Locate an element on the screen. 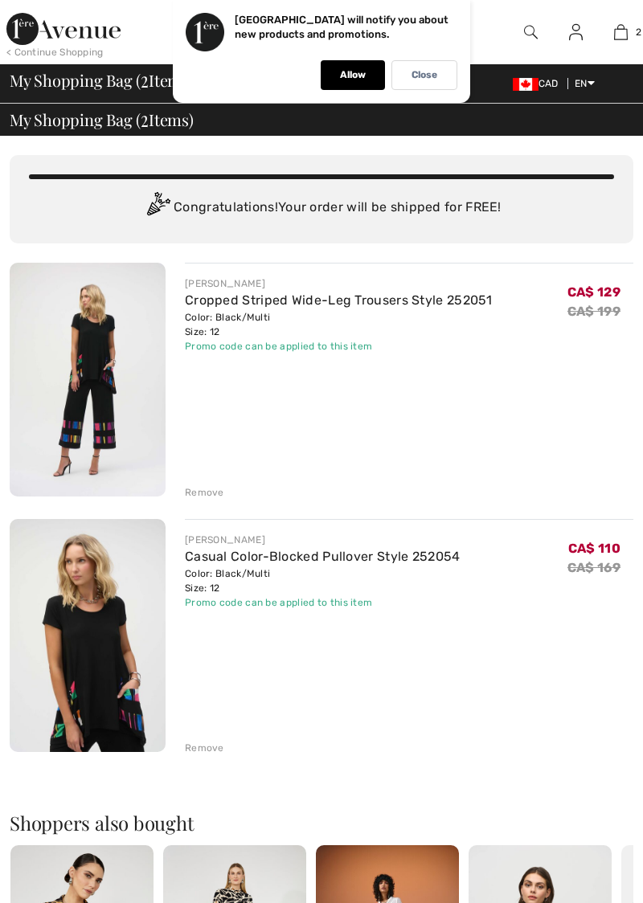  img: Casual Color-Blocked Pullover Style 252054 is located at coordinates (88, 636).